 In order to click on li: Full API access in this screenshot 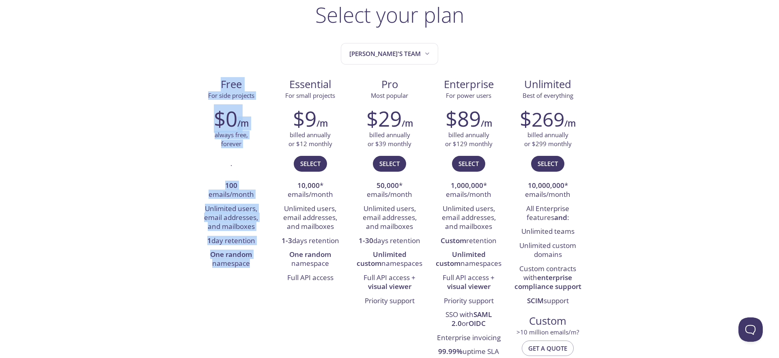, I will do `click(310, 278)`.